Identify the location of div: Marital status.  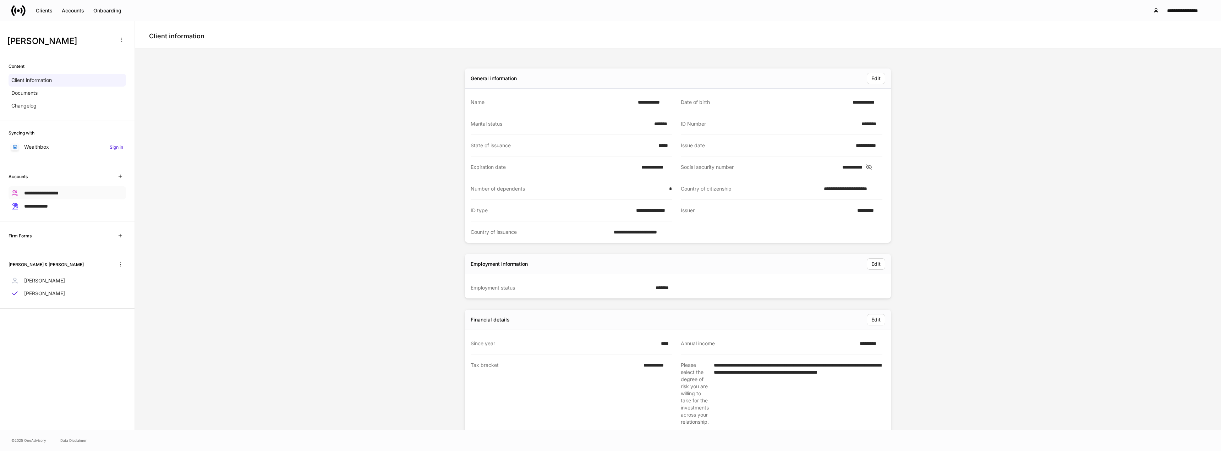
(560, 124).